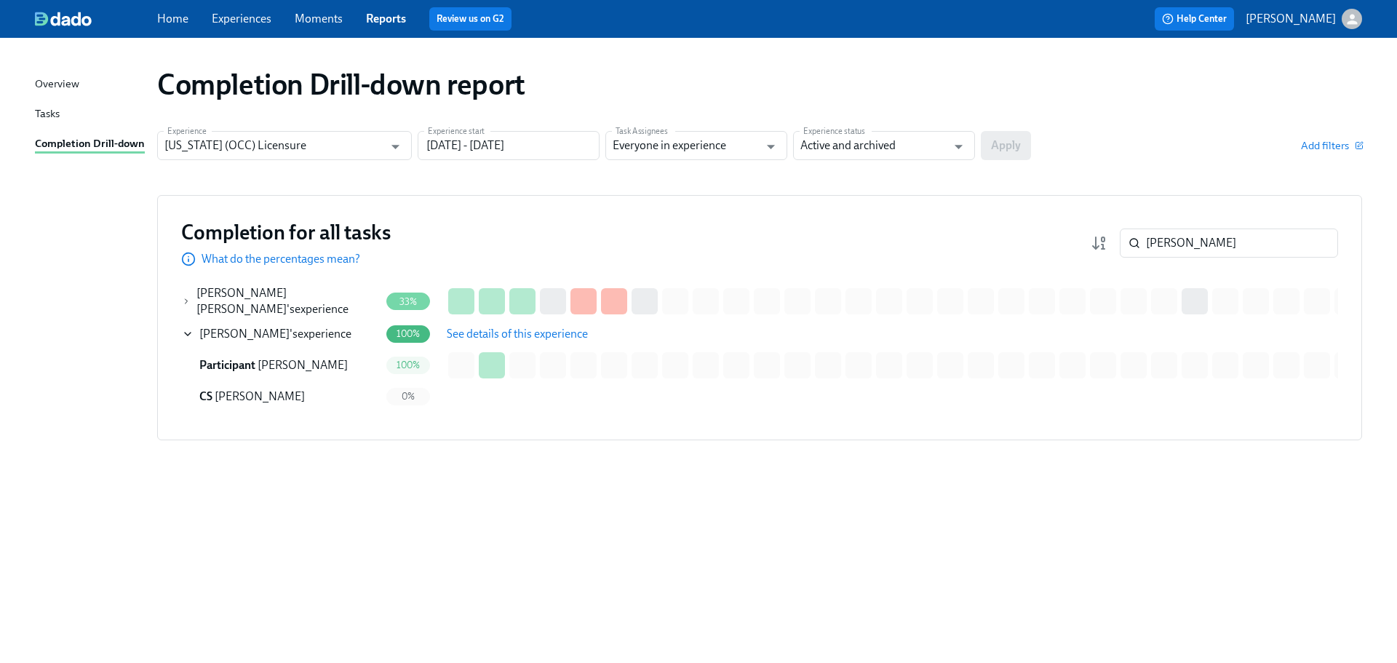 This screenshot has height=663, width=1397. What do you see at coordinates (1332, 146) in the screenshot?
I see `button: Add filters` at bounding box center [1332, 146].